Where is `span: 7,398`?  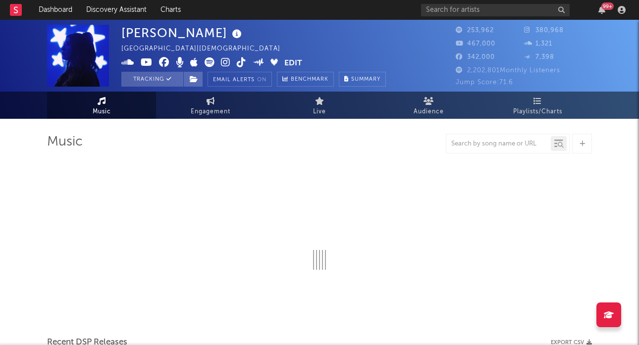
span: 7,398 is located at coordinates (539, 57).